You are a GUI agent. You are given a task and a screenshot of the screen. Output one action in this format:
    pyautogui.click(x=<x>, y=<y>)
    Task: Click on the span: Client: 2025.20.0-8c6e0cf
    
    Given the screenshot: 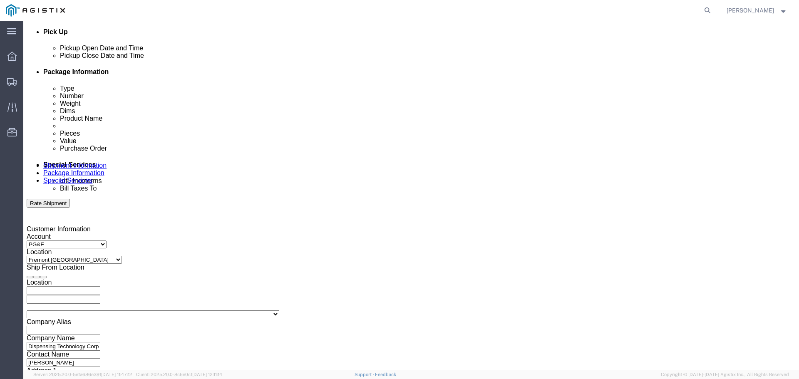 What is the action you would take?
    pyautogui.click(x=179, y=374)
    